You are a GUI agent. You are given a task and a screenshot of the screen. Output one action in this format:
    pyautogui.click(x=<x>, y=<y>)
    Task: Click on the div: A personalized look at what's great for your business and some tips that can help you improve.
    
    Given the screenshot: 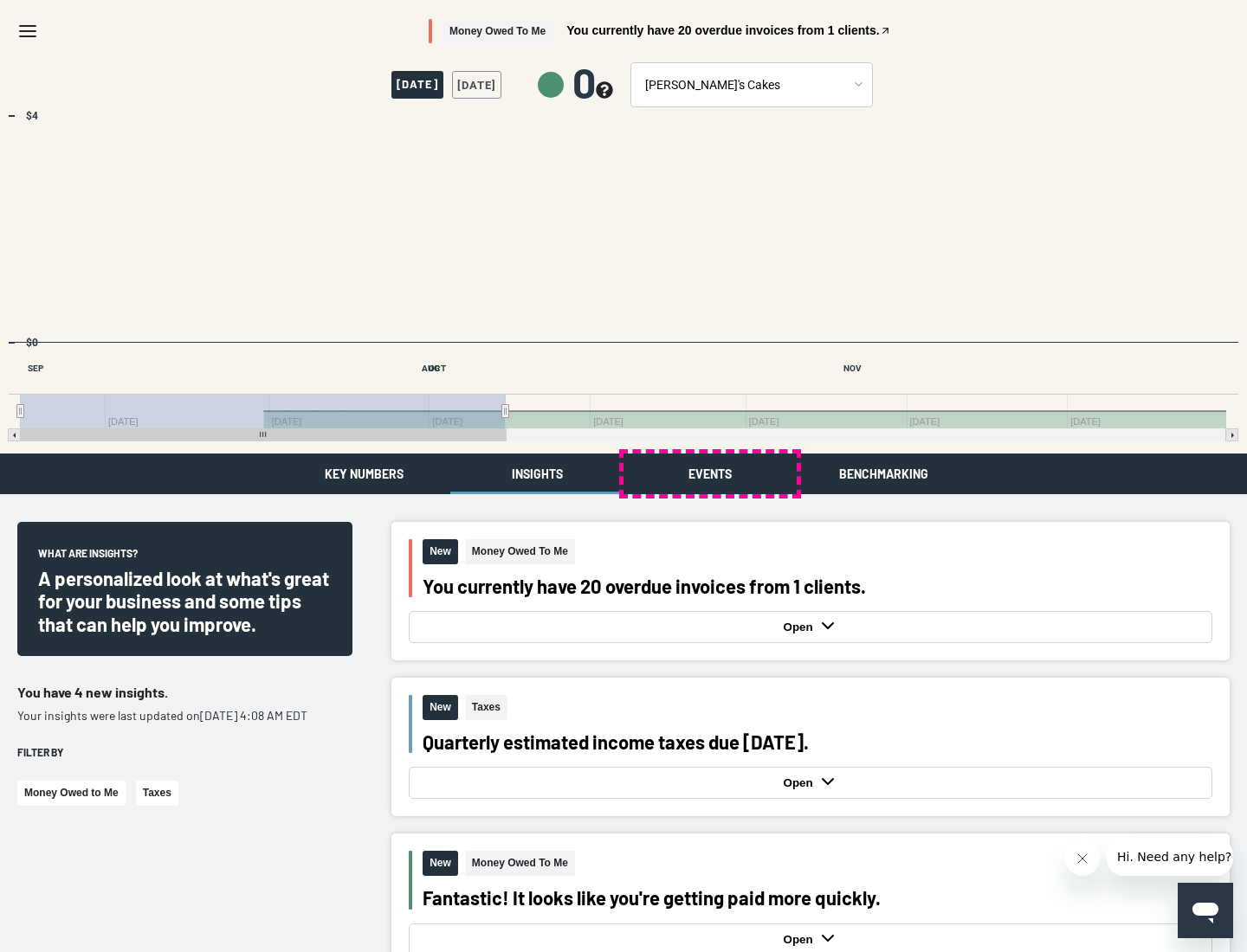 What is the action you would take?
    pyautogui.click(x=184, y=601)
    